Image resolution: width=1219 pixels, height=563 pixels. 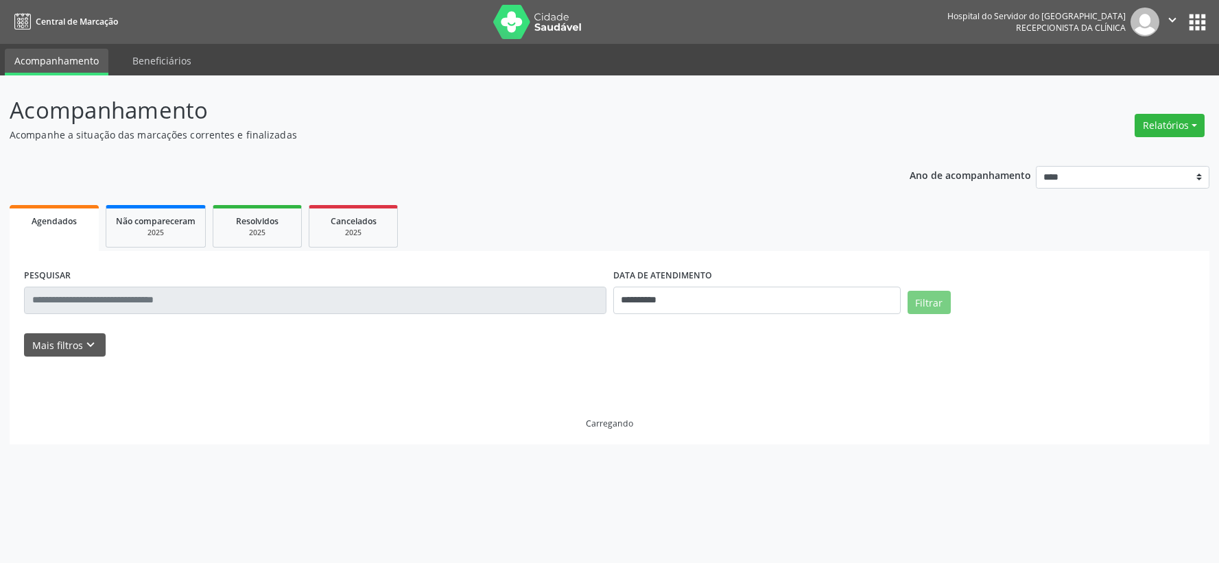 I want to click on span: Recepcionista da clínica, so click(x=1071, y=27).